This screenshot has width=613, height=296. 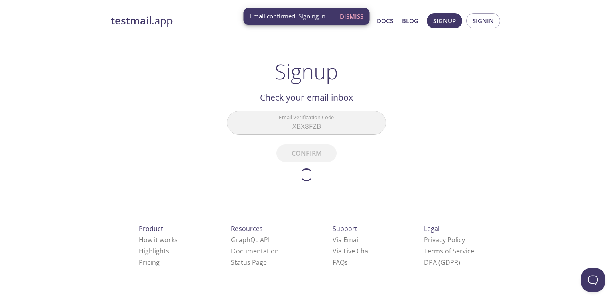 What do you see at coordinates (131, 20) in the screenshot?
I see `strong: testmail` at bounding box center [131, 20].